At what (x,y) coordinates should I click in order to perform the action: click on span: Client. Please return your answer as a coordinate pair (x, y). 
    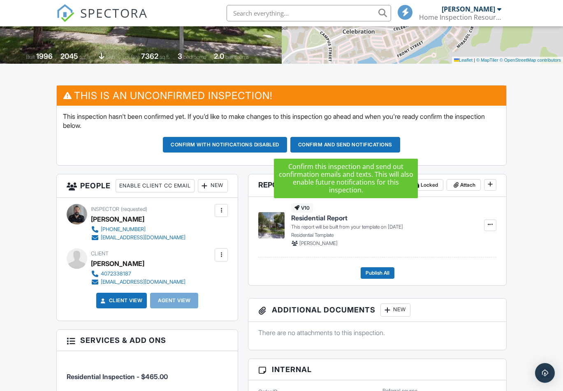
    Looking at the image, I should click on (100, 254).